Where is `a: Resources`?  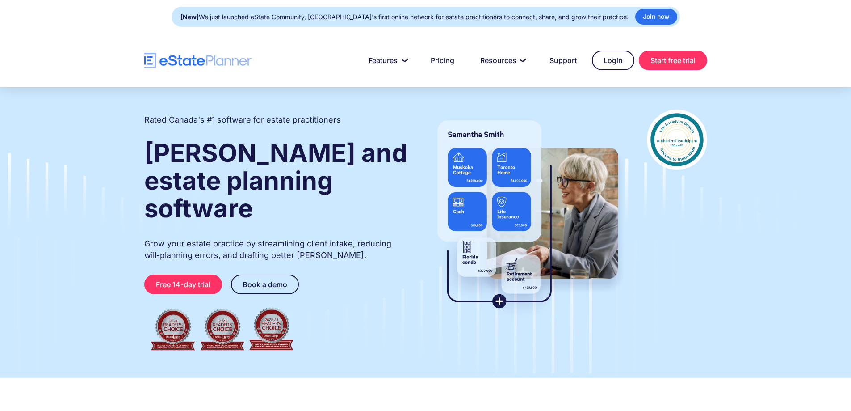 a: Resources is located at coordinates (502, 60).